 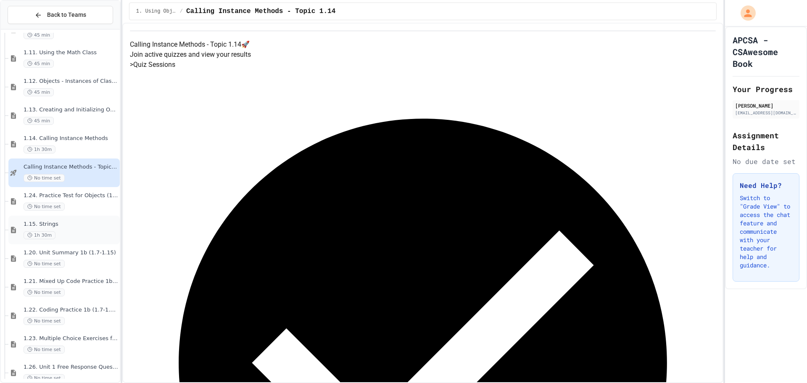 What do you see at coordinates (66, 15) in the screenshot?
I see `span: Back to Teams` at bounding box center [66, 15].